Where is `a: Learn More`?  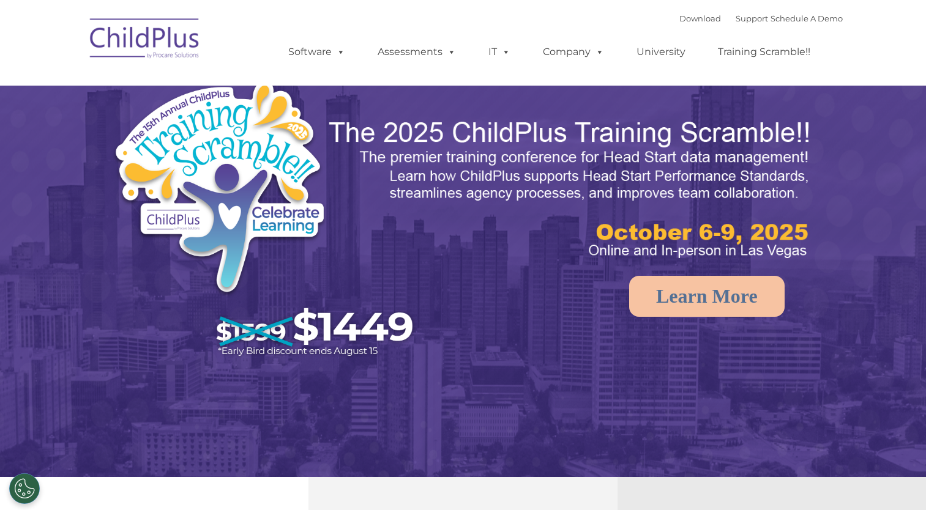
a: Learn More is located at coordinates (707, 296).